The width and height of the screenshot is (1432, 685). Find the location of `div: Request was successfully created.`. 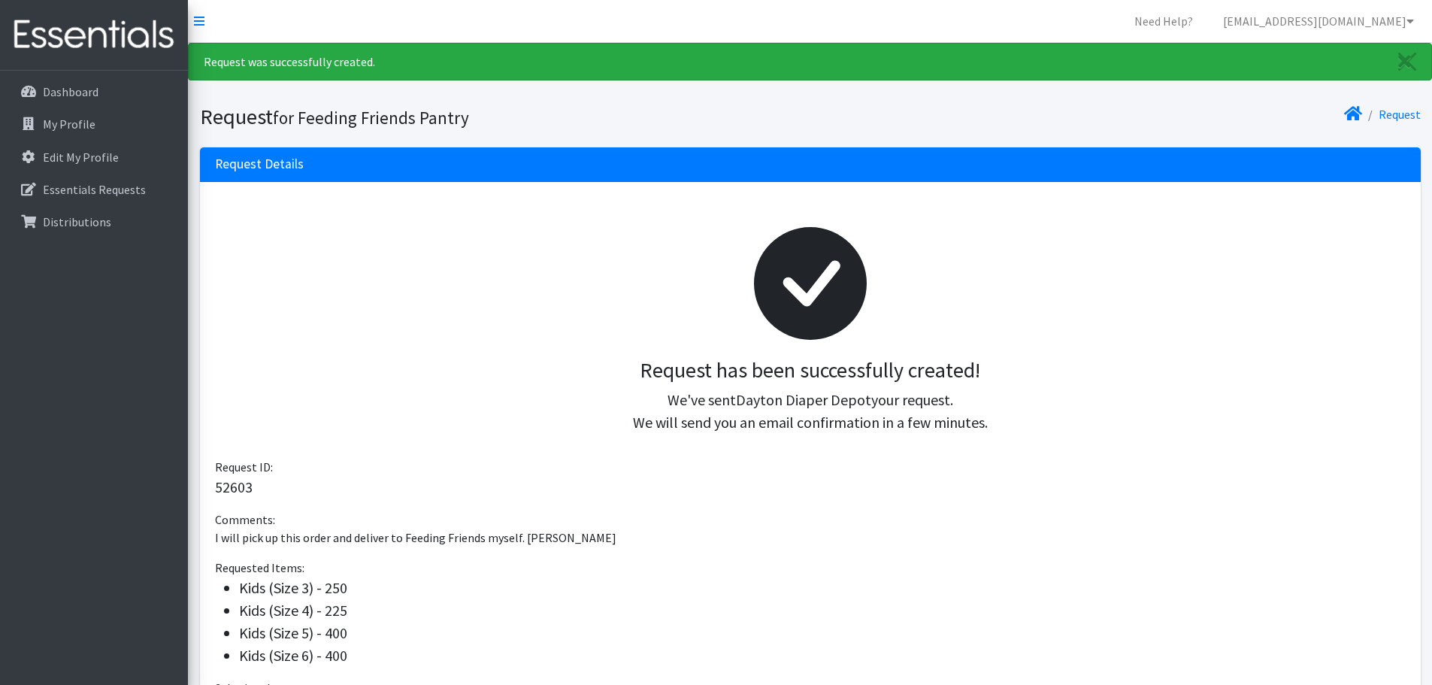

div: Request was successfully created. is located at coordinates (809, 62).